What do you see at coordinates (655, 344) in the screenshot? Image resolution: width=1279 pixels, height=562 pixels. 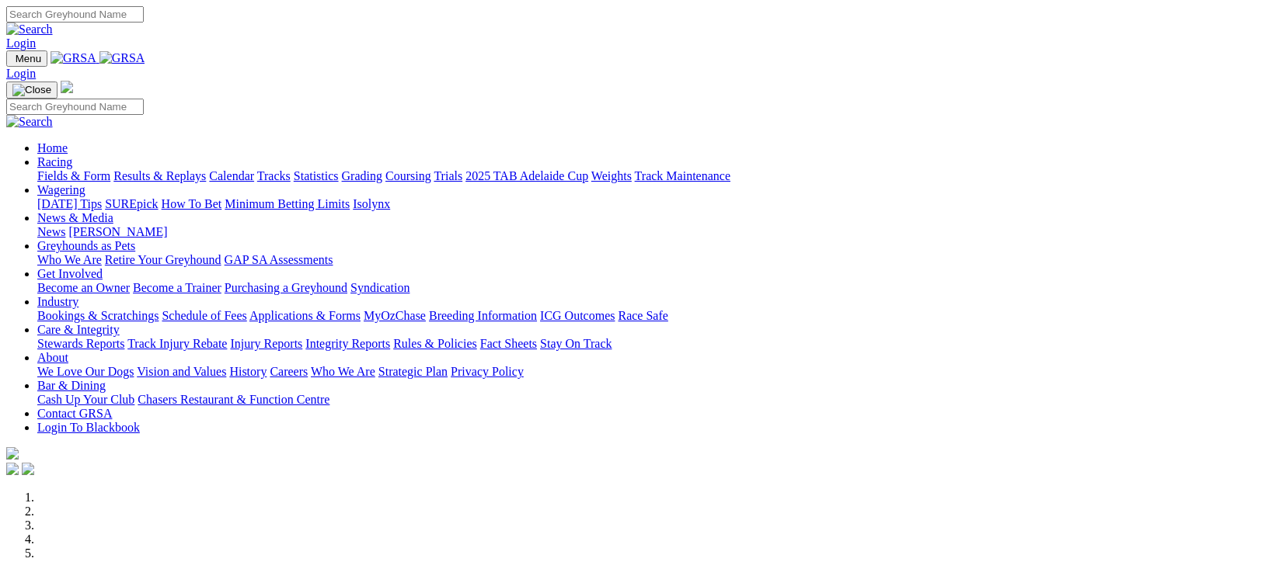 I see `div: Care & Integrity` at bounding box center [655, 344].